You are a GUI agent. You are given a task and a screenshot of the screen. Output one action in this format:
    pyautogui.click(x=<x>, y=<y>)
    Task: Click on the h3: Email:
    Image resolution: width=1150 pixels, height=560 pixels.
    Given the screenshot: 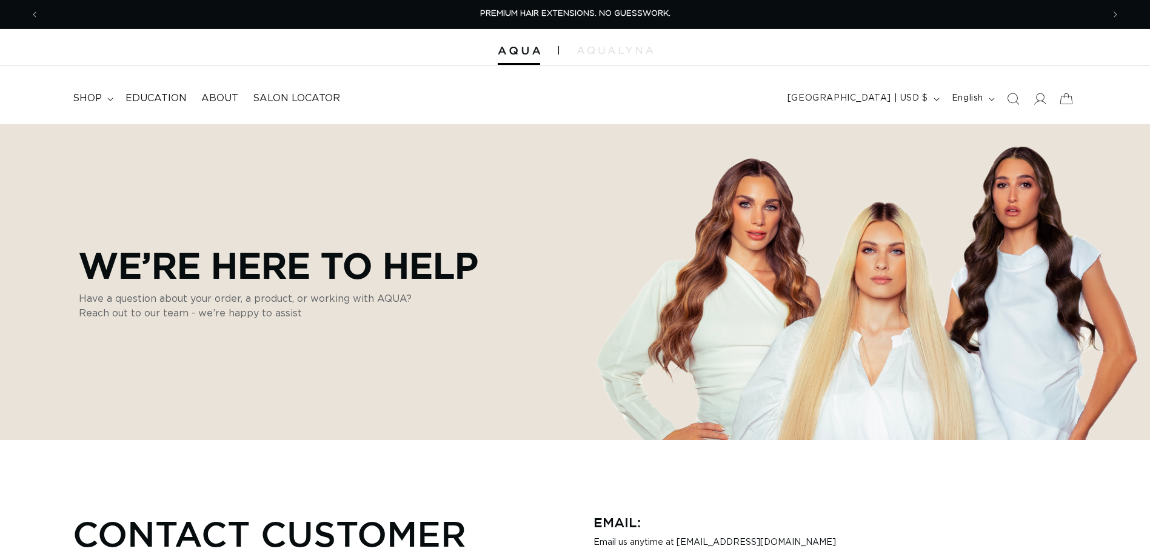 What is the action you would take?
    pyautogui.click(x=835, y=523)
    